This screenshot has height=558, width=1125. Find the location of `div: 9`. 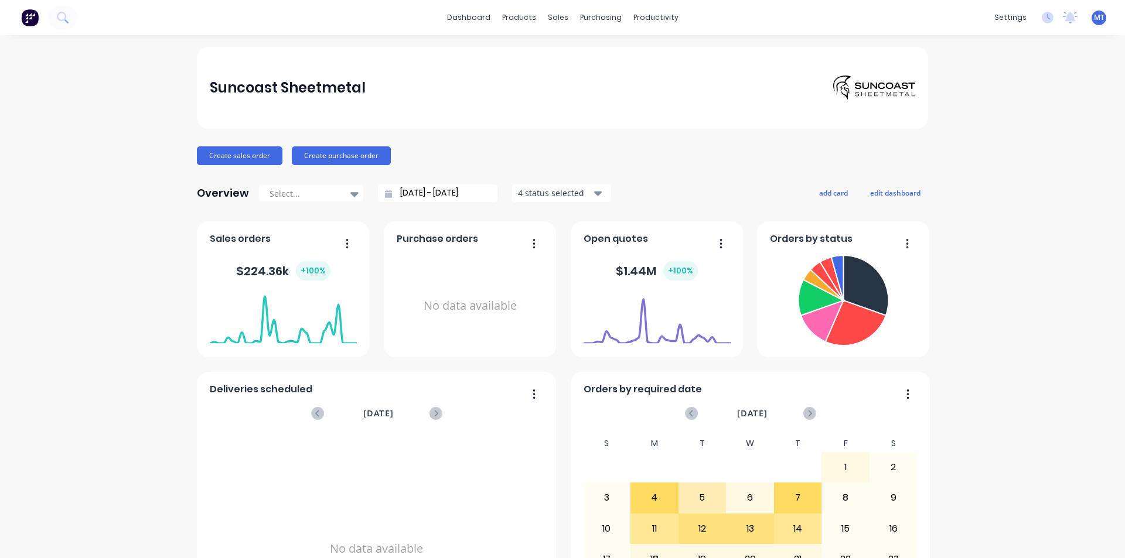

div: 9 is located at coordinates (893, 498).